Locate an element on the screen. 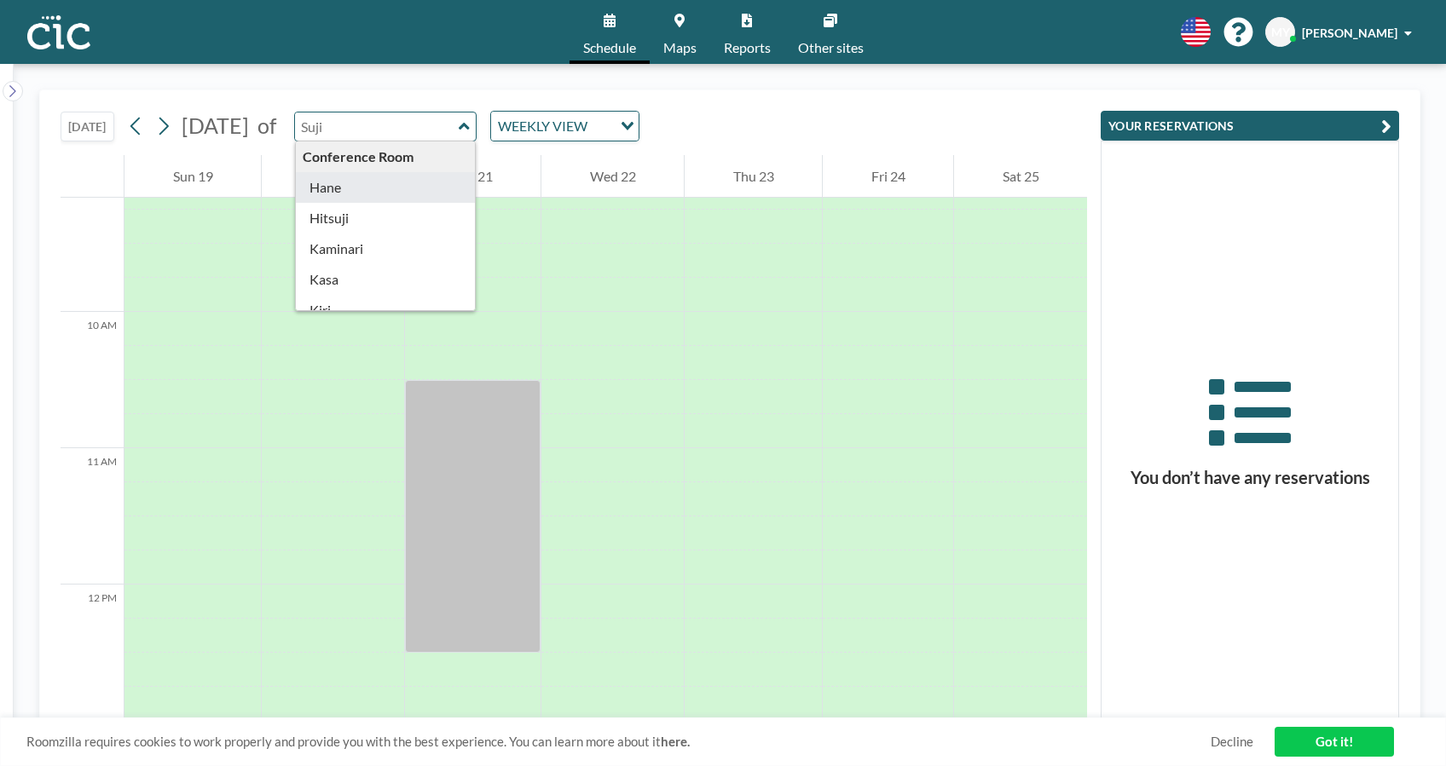 The height and width of the screenshot is (766, 1446). div: 9 AM is located at coordinates (92, 244).